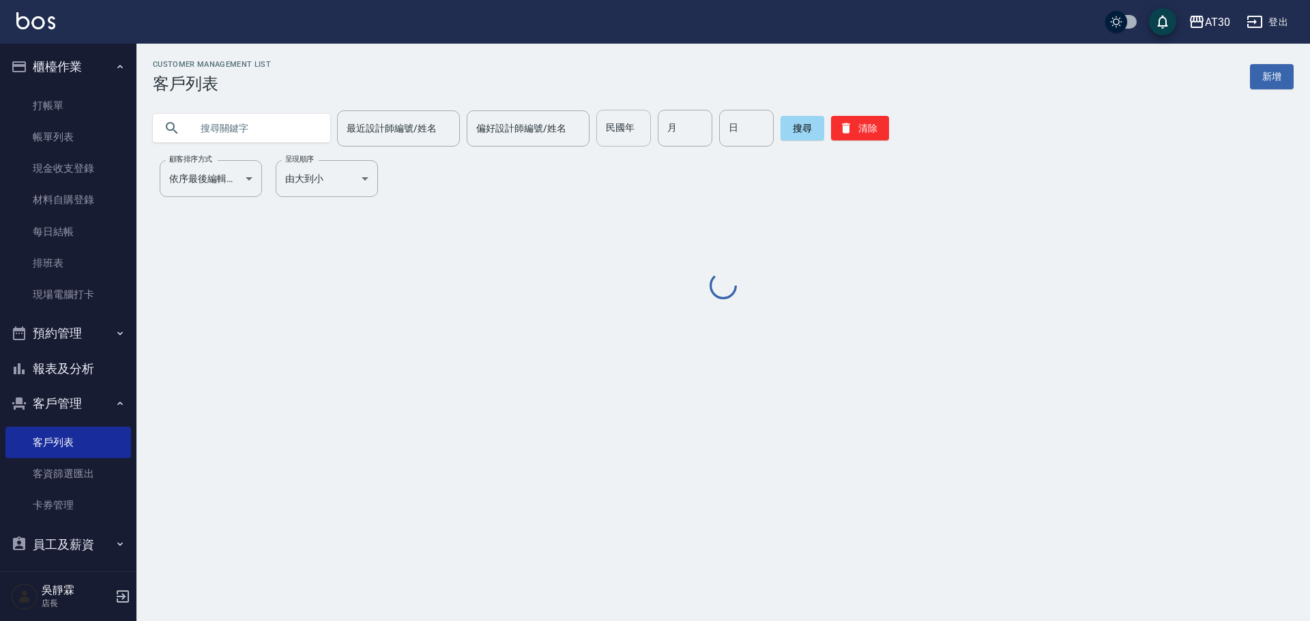 Image resolution: width=1310 pixels, height=621 pixels. I want to click on button: save, so click(1162, 22).